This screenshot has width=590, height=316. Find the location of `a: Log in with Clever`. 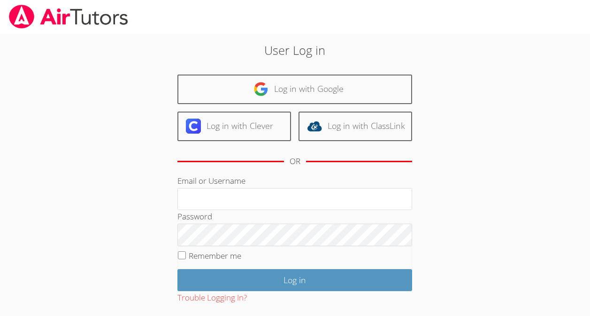

a: Log in with Clever is located at coordinates (234, 126).